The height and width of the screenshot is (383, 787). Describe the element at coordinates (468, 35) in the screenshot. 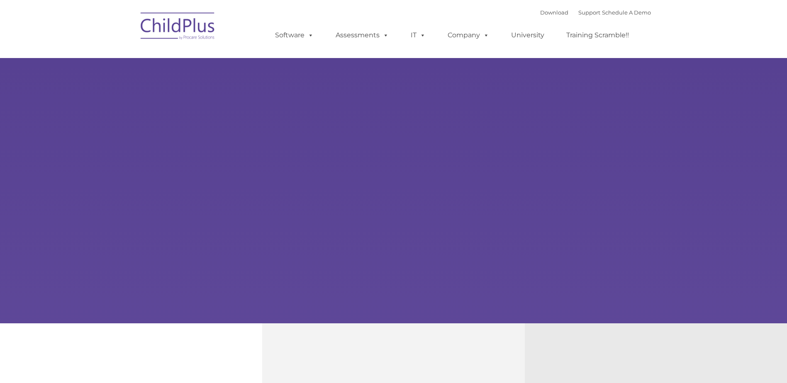

I see `a: Company` at that location.